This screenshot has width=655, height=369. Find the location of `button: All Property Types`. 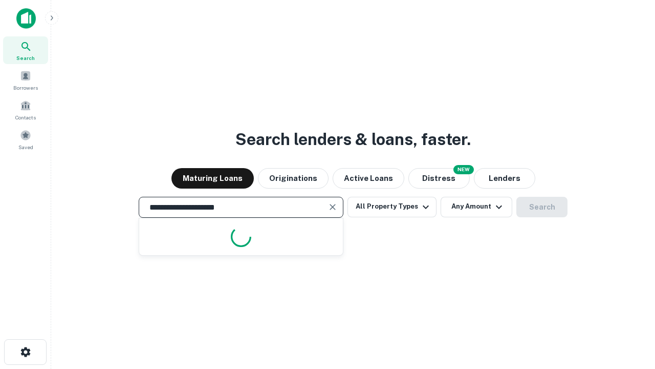

button: All Property Types is located at coordinates (392, 207).